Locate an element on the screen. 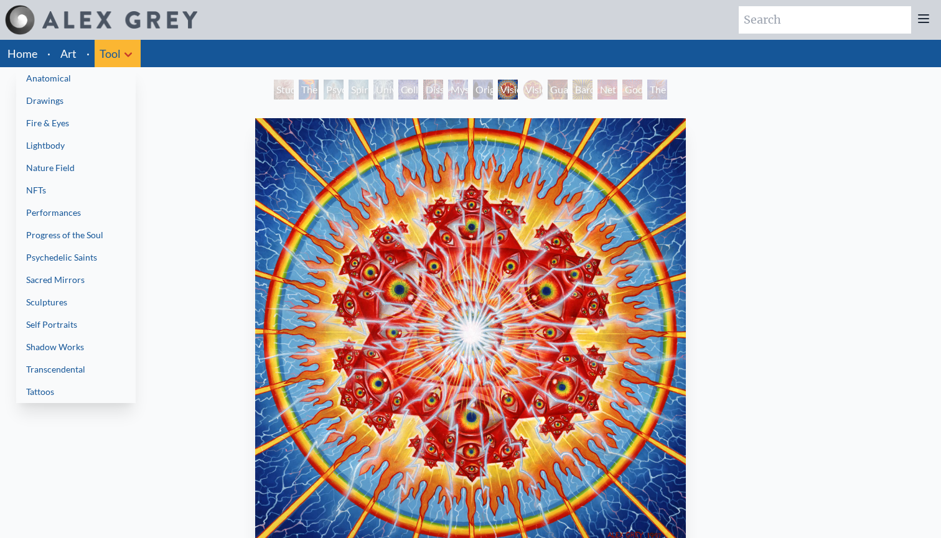 The width and height of the screenshot is (941, 538). a: Nature Field is located at coordinates (76, 168).